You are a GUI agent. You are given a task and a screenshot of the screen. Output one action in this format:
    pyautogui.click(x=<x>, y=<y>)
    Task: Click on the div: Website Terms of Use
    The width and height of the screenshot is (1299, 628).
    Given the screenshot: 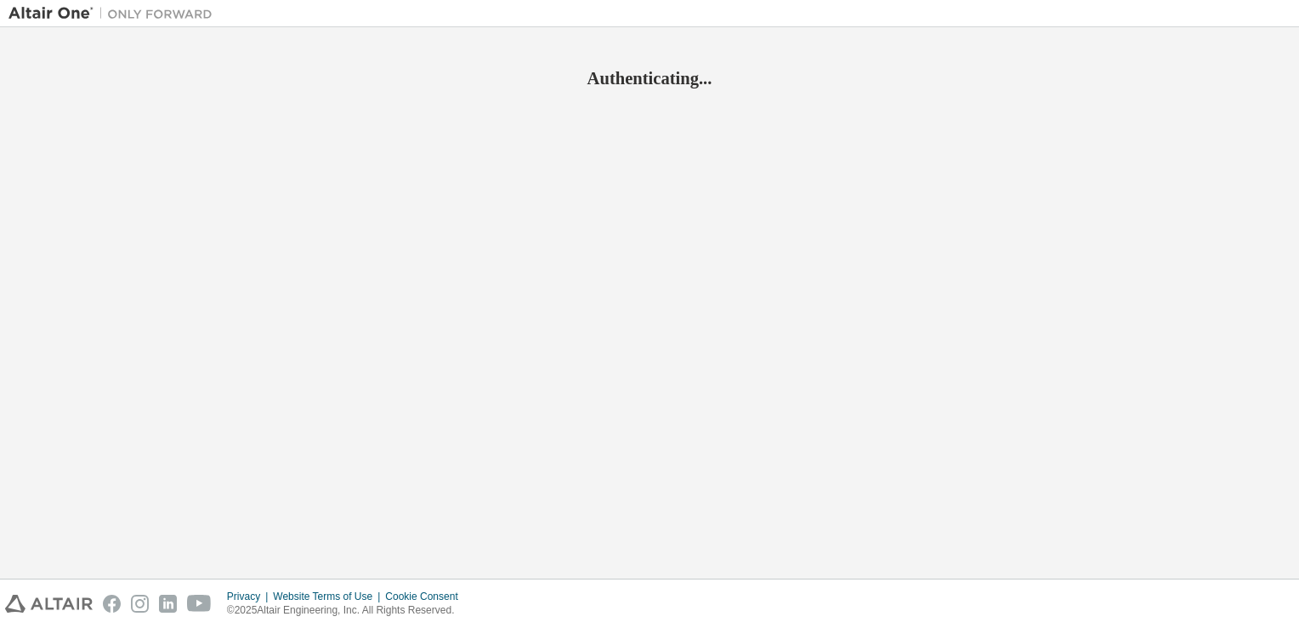 What is the action you would take?
    pyautogui.click(x=329, y=596)
    